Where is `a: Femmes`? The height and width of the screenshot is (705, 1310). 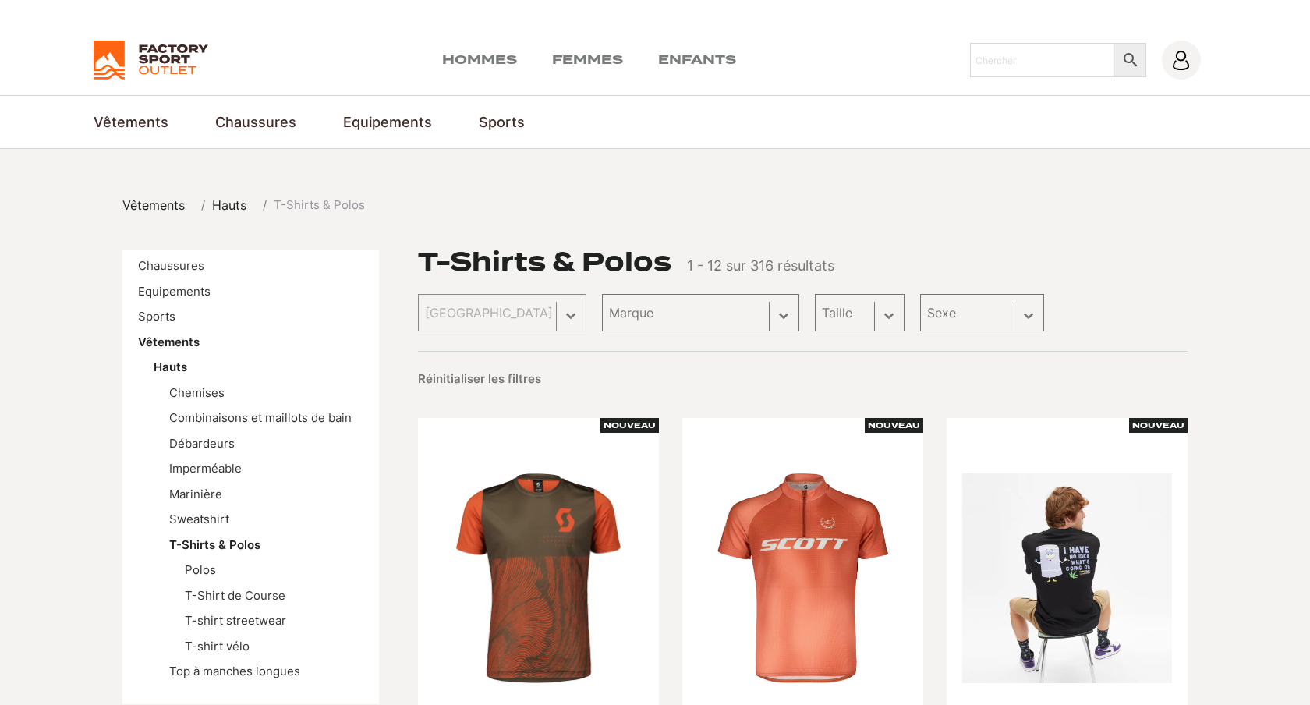 a: Femmes is located at coordinates (587, 60).